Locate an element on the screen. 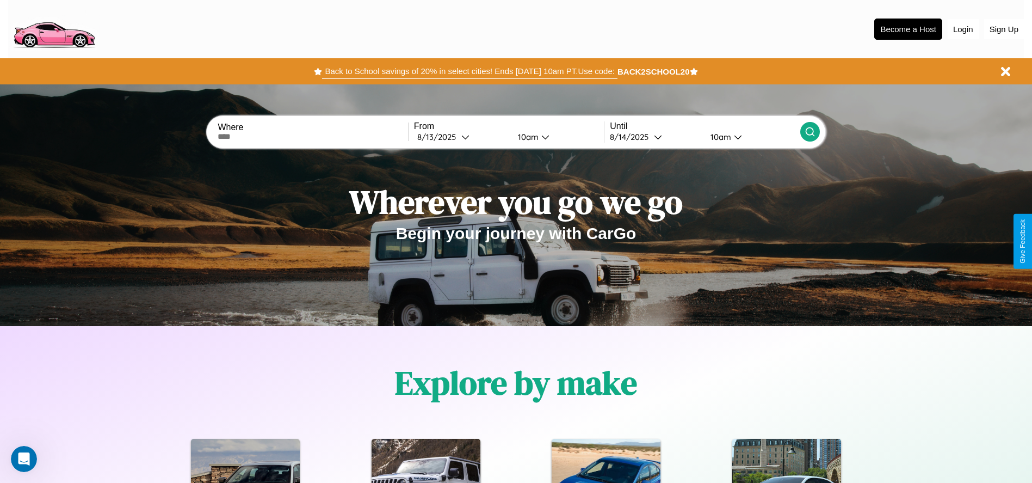 The width and height of the screenshot is (1032, 483). img: logo is located at coordinates (54, 28).